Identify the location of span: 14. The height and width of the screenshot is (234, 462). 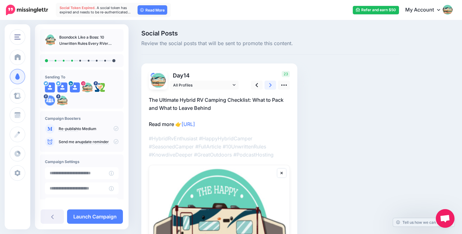
(186, 75).